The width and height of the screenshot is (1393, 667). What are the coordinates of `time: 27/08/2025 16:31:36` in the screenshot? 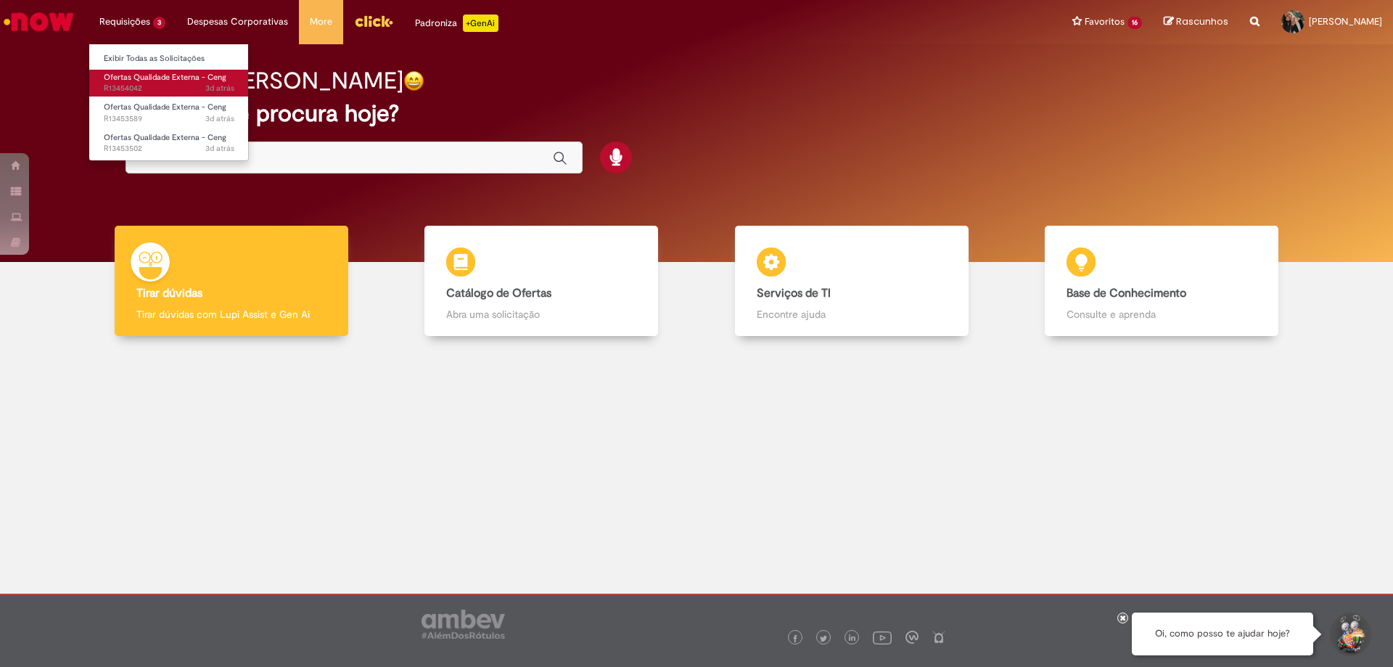 It's located at (220, 118).